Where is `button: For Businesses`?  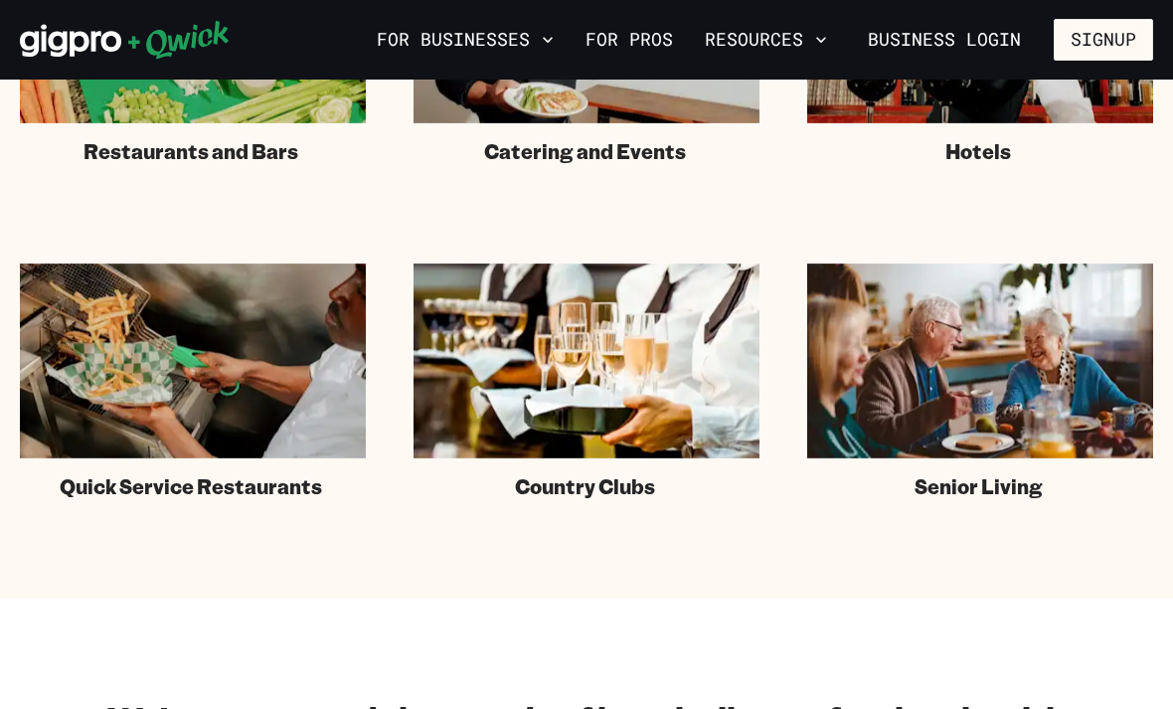
button: For Businesses is located at coordinates (465, 40).